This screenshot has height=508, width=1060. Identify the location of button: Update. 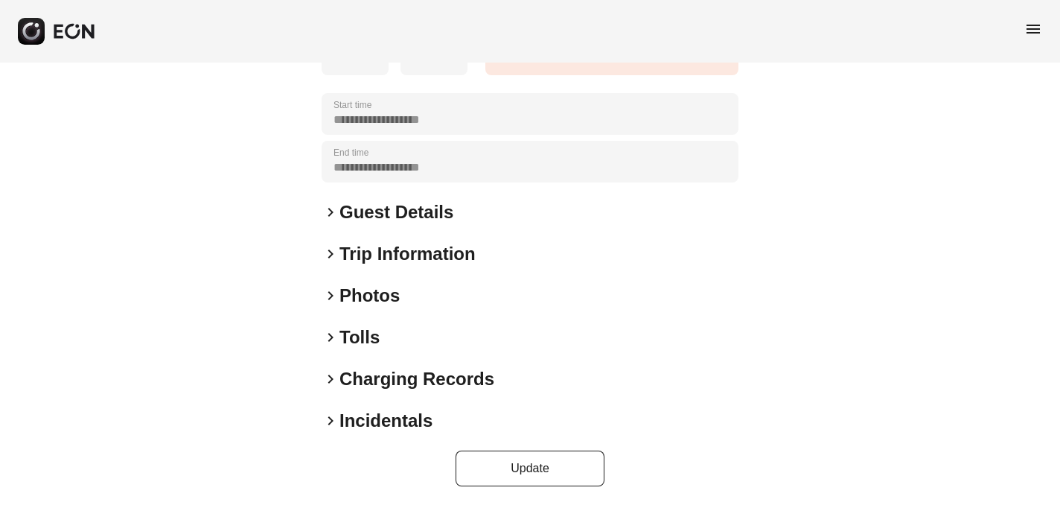
(530, 468).